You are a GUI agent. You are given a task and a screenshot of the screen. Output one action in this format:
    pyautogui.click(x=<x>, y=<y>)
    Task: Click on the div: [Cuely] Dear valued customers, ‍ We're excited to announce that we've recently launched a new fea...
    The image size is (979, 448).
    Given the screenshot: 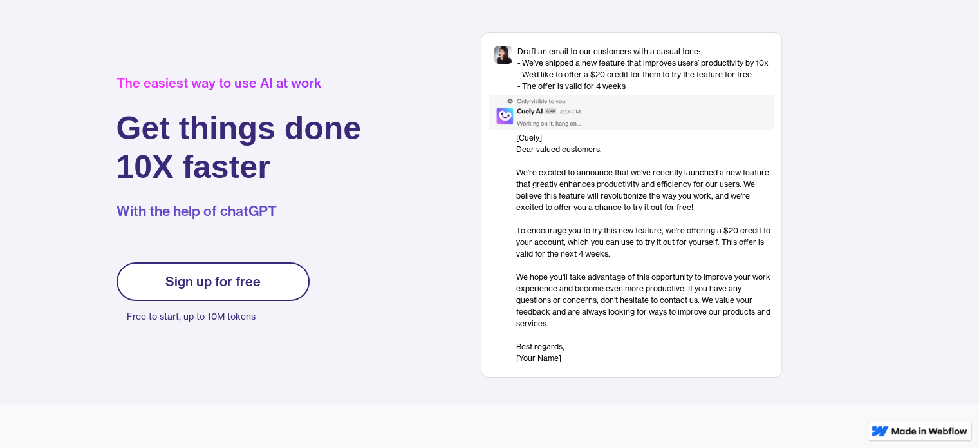 What is the action you would take?
    pyautogui.click(x=645, y=248)
    